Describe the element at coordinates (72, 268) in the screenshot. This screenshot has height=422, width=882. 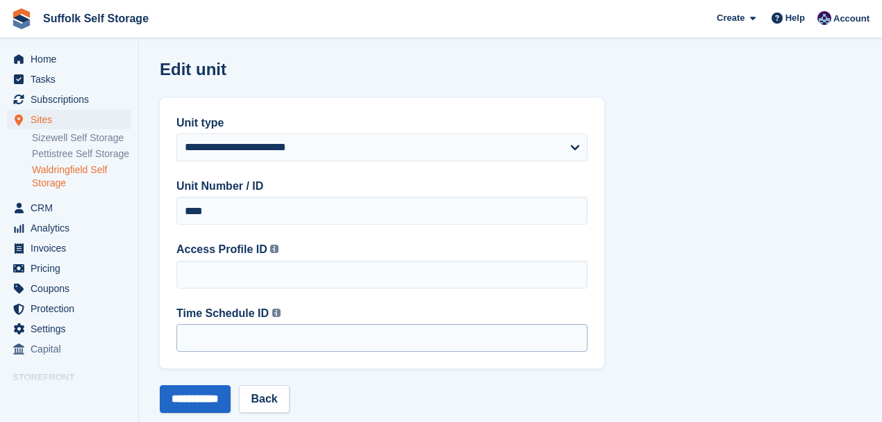
I see `span: Pricing` at that location.